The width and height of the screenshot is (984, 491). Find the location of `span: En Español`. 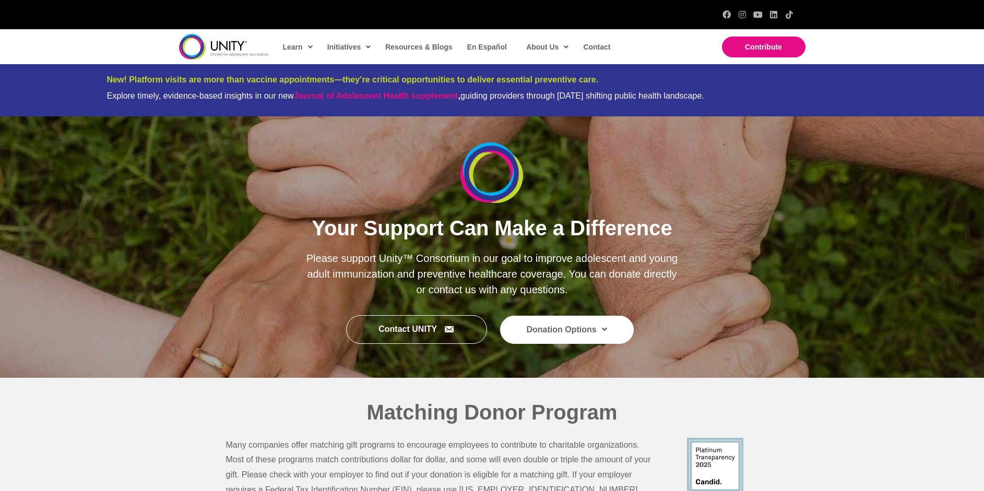

span: En Español is located at coordinates (487, 47).